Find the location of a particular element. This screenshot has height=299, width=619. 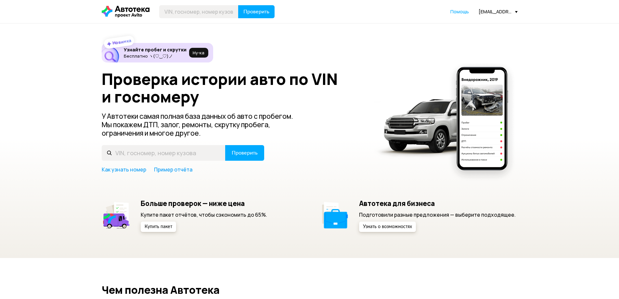

h6: Узнайте пробег и скрутки is located at coordinates (155, 50).